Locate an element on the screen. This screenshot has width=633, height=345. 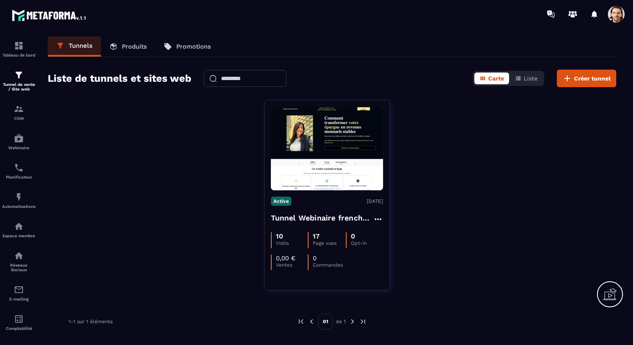
img: scheduler is located at coordinates (19, 167).